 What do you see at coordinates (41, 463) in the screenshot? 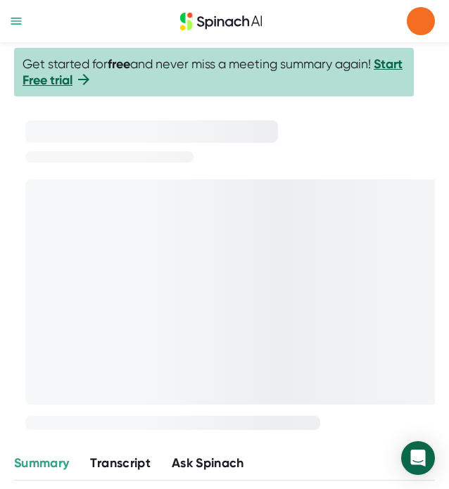
I see `button: Summary` at bounding box center [41, 463].